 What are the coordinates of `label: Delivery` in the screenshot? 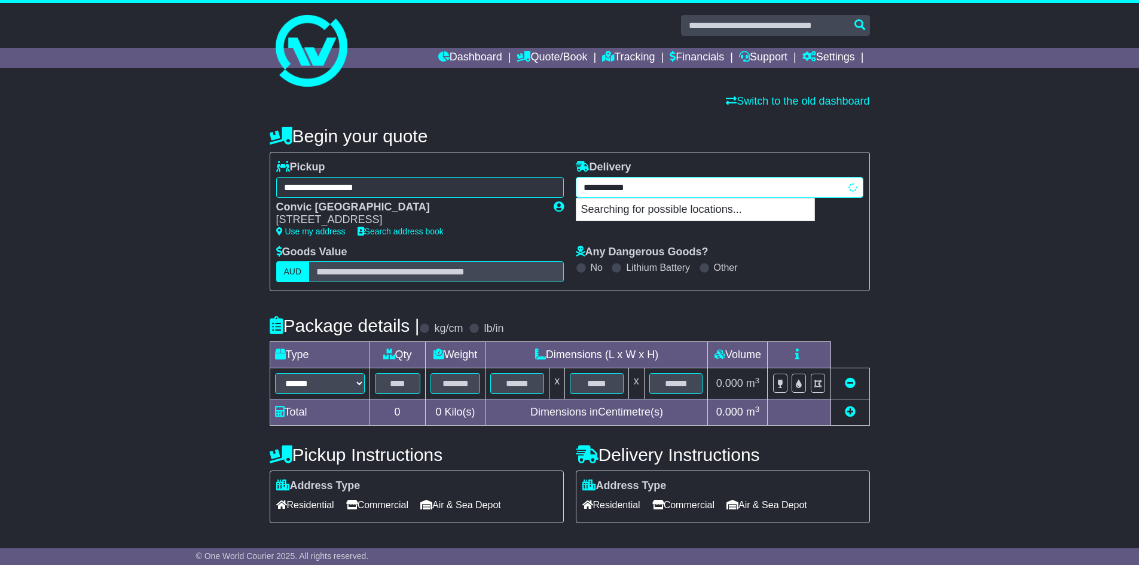 It's located at (603, 167).